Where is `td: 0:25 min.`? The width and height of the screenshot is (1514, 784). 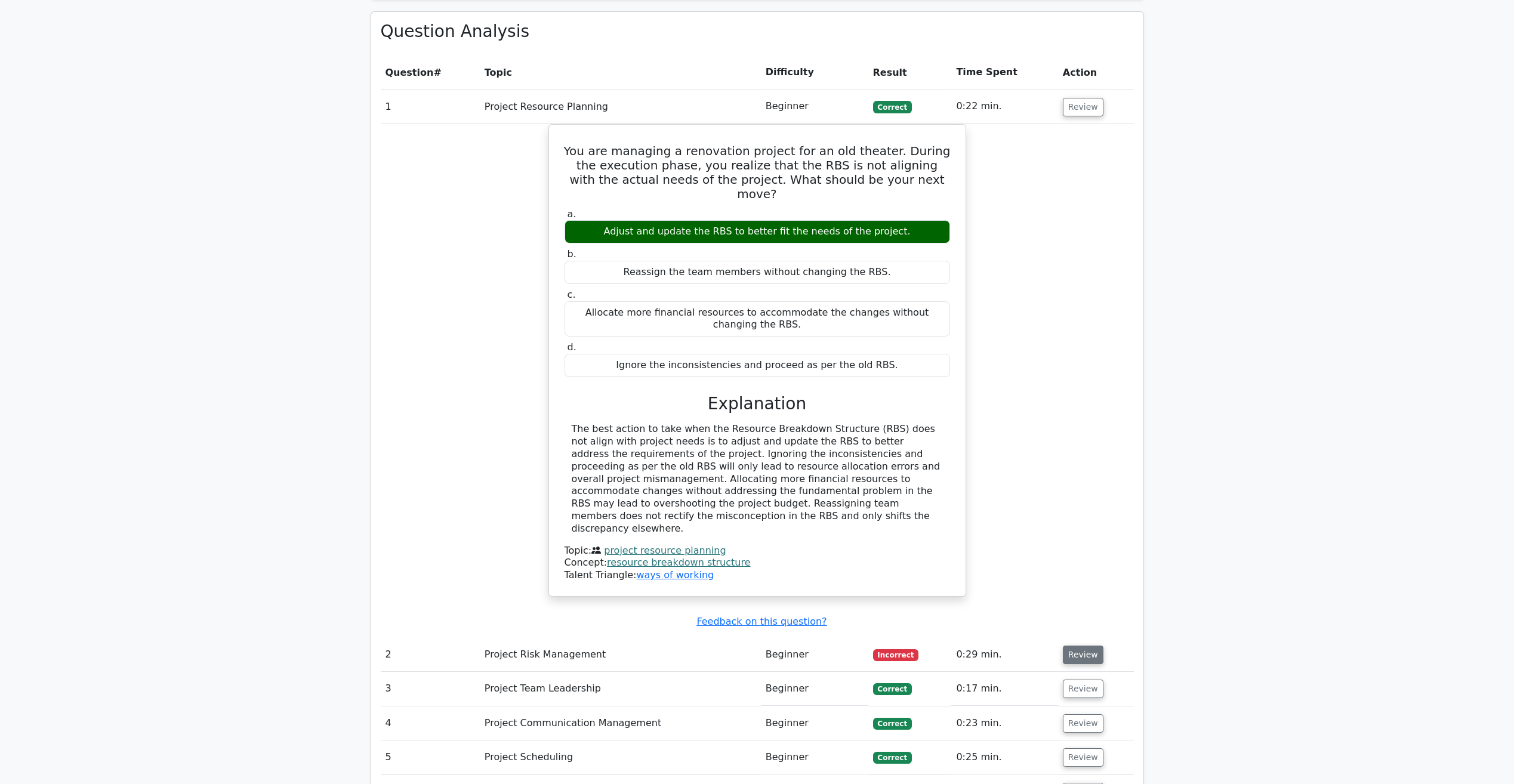
td: 0:25 min. is located at coordinates (1004, 757).